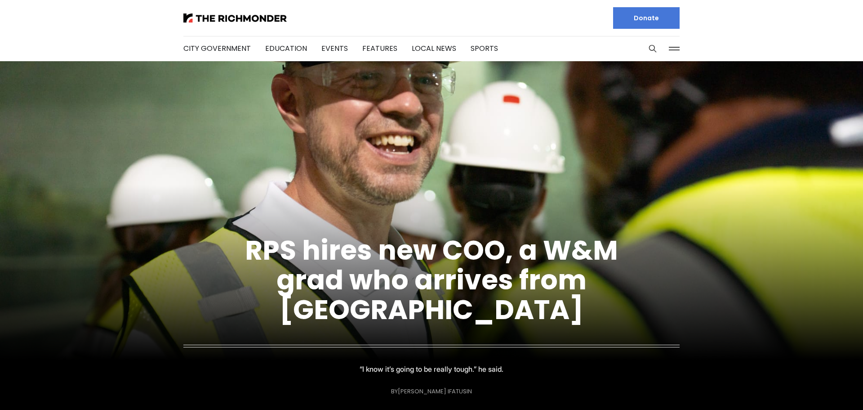 Image resolution: width=863 pixels, height=410 pixels. Describe the element at coordinates (217, 48) in the screenshot. I see `a: City Government` at that location.